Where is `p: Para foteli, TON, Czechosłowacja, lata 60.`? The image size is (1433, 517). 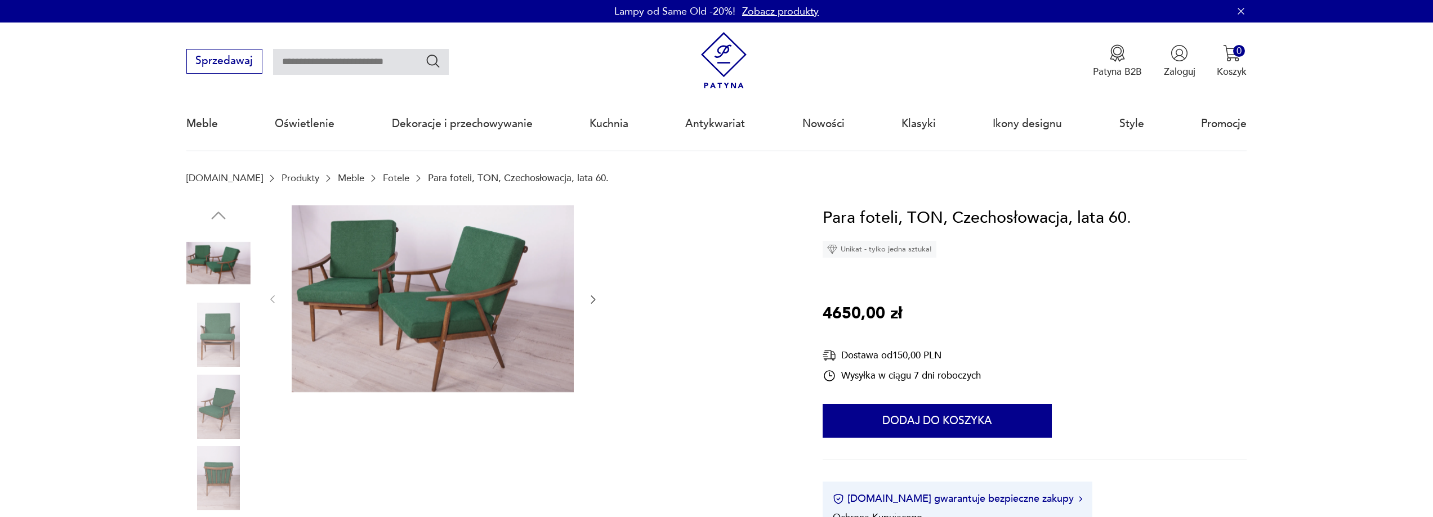
p: Para foteli, TON, Czechosłowacja, lata 60. is located at coordinates (518, 178).